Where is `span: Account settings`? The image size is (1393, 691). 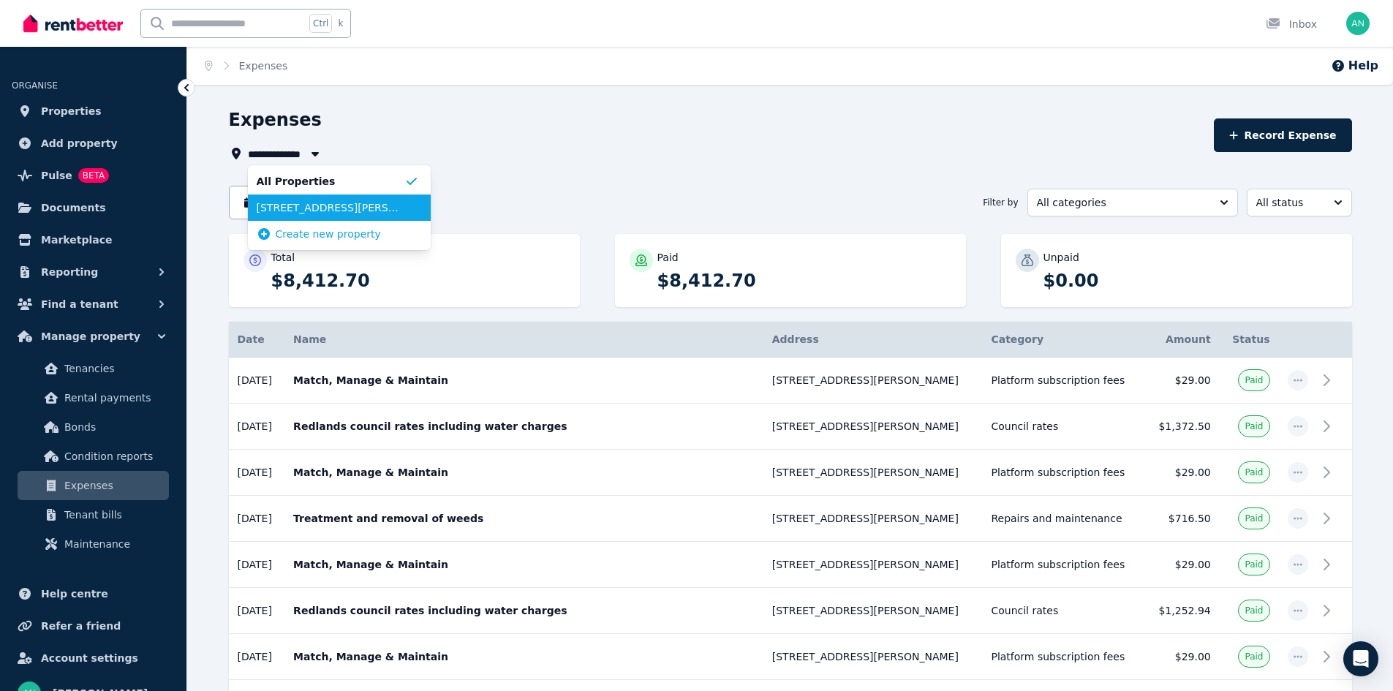 span: Account settings is located at coordinates (89, 658).